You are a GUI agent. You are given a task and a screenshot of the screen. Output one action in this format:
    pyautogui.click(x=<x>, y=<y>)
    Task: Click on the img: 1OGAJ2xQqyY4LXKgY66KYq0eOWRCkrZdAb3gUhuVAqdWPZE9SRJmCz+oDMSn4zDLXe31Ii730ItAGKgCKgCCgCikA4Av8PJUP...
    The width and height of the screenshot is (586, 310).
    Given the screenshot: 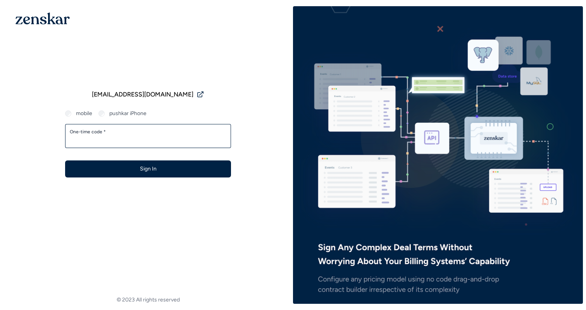 What is the action you would take?
    pyautogui.click(x=43, y=18)
    